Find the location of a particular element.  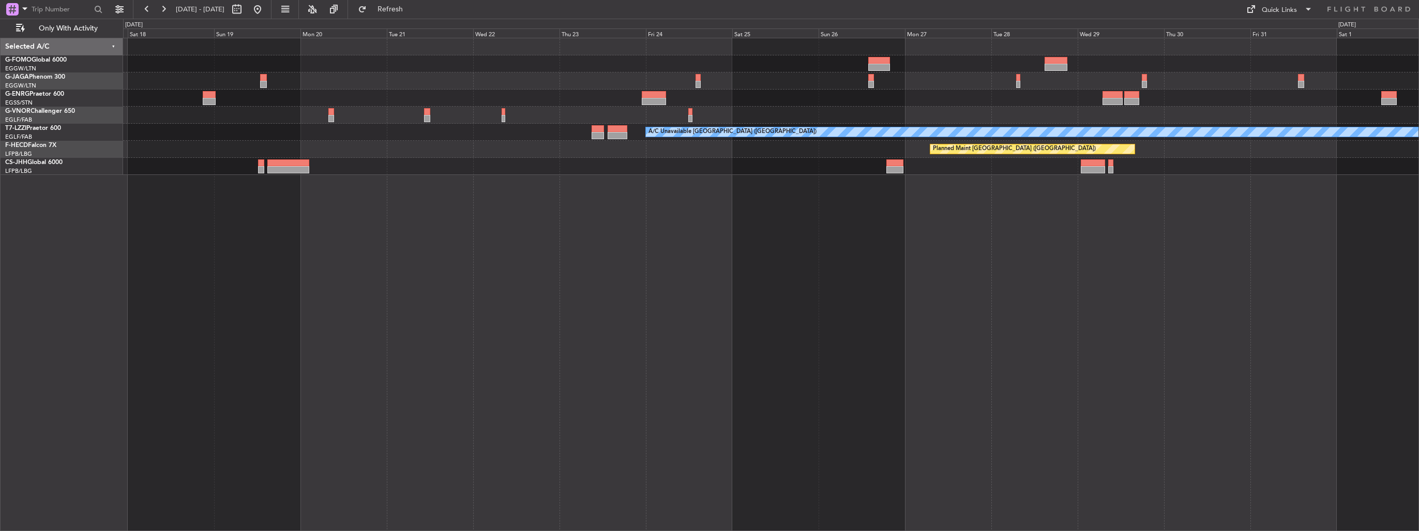

a: CS-JHHGlobal 6000 is located at coordinates (34, 162).